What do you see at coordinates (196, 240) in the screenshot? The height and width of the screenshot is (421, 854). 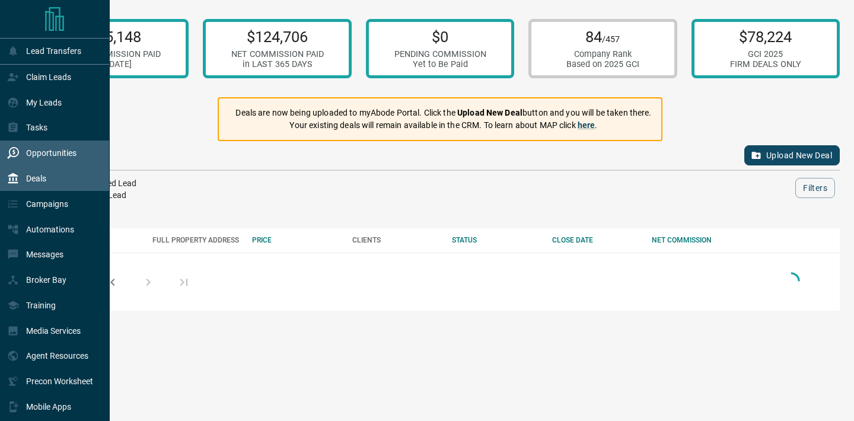 I see `div: FULL PROPERTY ADDRESS` at bounding box center [196, 240].